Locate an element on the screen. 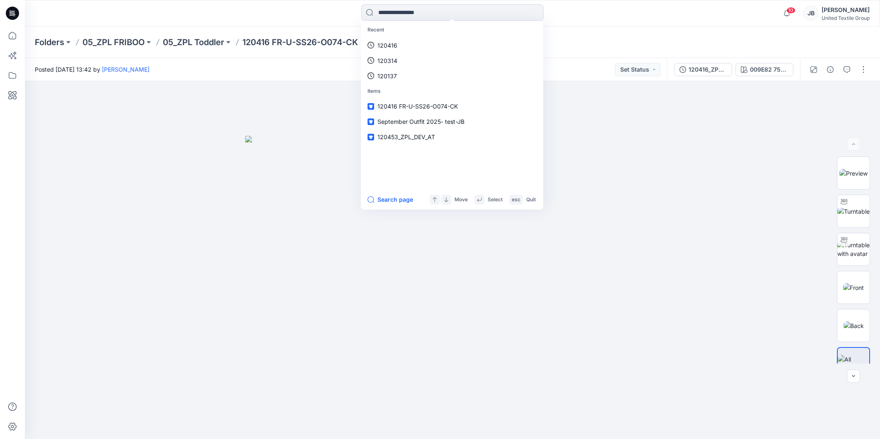 This screenshot has width=880, height=439. div: 120416_ZPL_DEV_RG is located at coordinates (707, 70).